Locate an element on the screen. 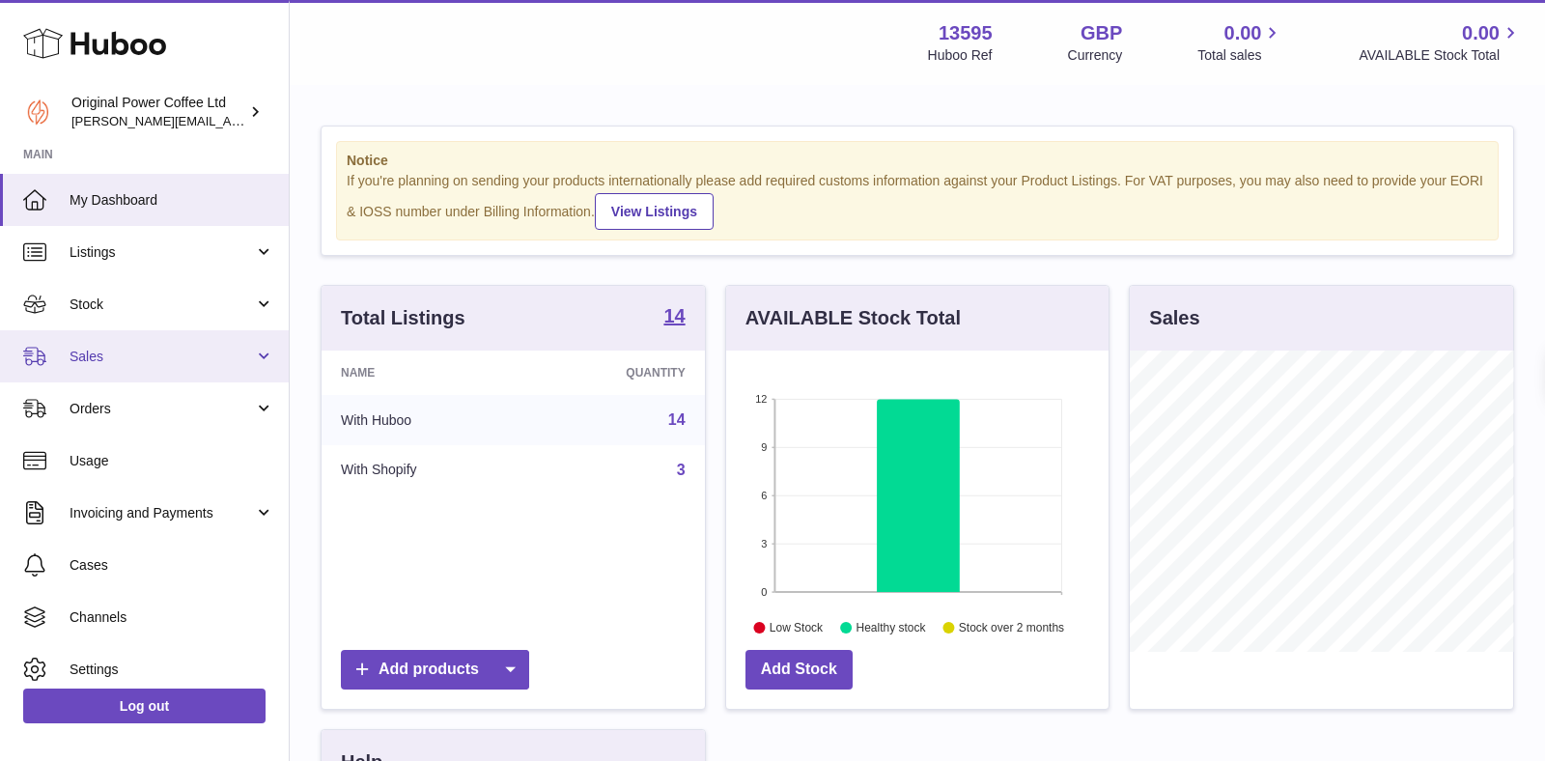  div: Currency is located at coordinates (1095, 55).